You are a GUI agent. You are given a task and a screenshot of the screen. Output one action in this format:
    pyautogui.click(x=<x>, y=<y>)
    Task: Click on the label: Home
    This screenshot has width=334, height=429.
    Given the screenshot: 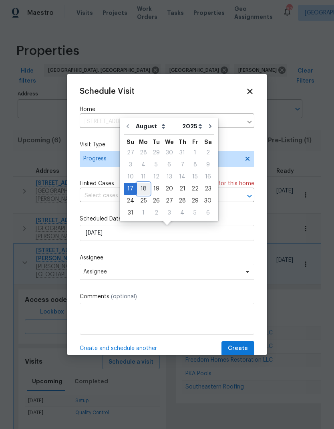 What is the action you would take?
    pyautogui.click(x=167, y=109)
    